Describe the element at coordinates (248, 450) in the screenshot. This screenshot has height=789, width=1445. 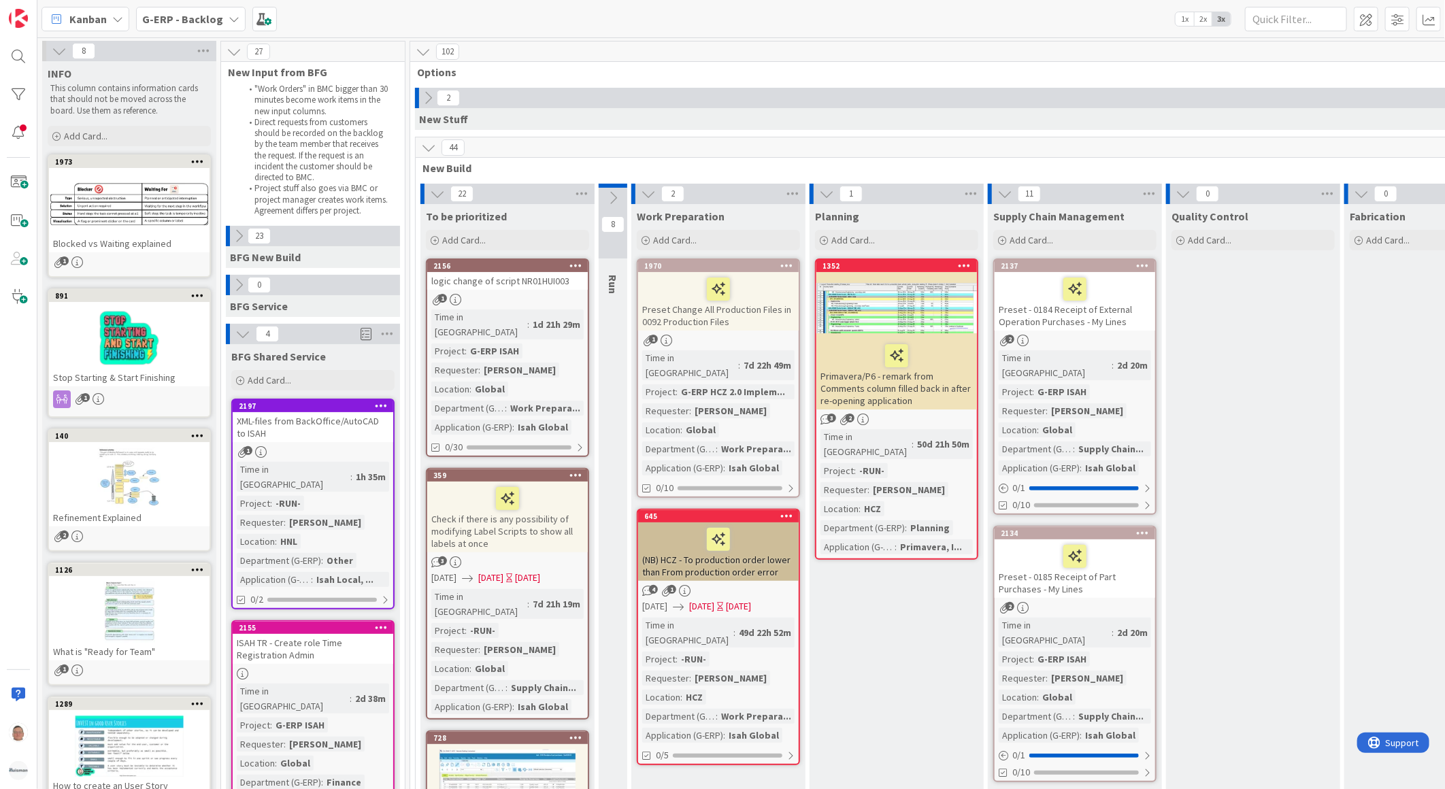
I see `span: 1` at that location.